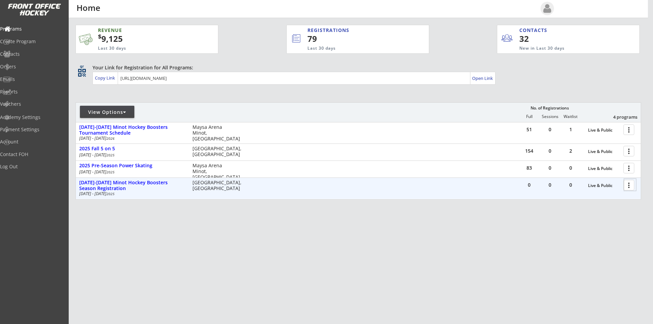 Image resolution: width=653 pixels, height=324 pixels. What do you see at coordinates (353, 30) in the screenshot?
I see `div: REGISTRATIONS` at bounding box center [353, 30].